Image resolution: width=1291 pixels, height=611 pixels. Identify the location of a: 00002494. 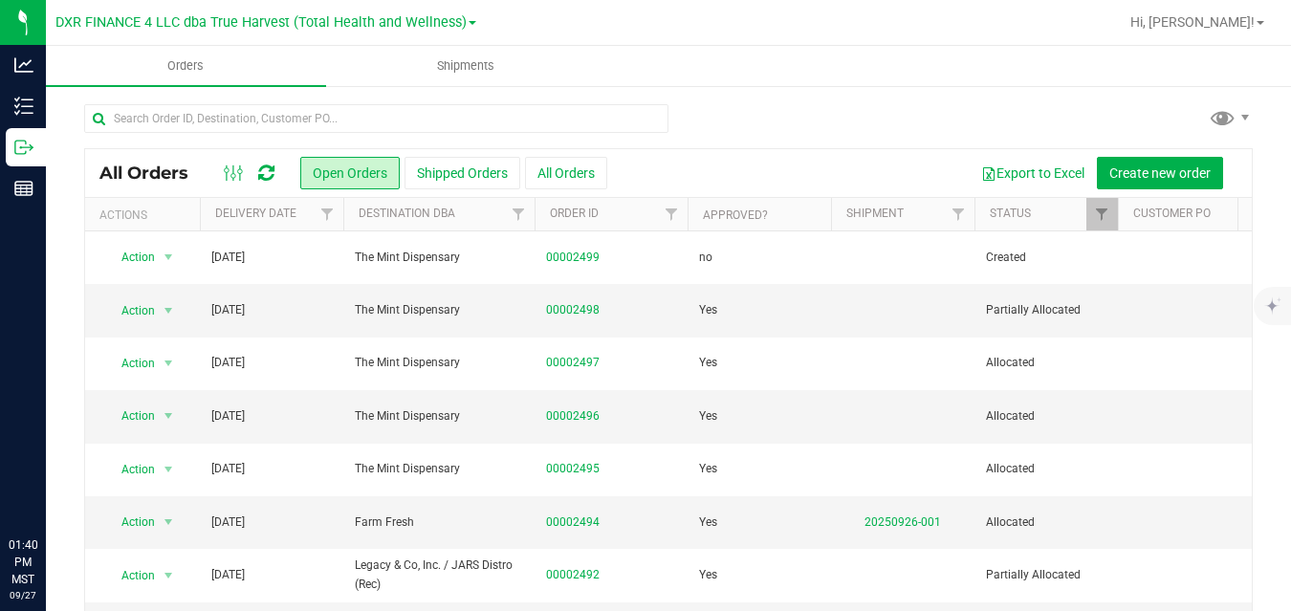
(573, 522).